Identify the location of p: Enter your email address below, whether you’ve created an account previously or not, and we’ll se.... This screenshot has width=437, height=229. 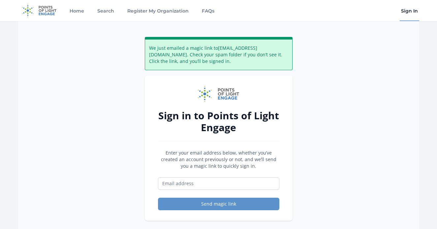
(219, 160).